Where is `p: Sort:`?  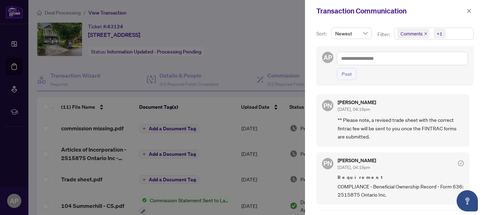
p: Sort: is located at coordinates (322, 34).